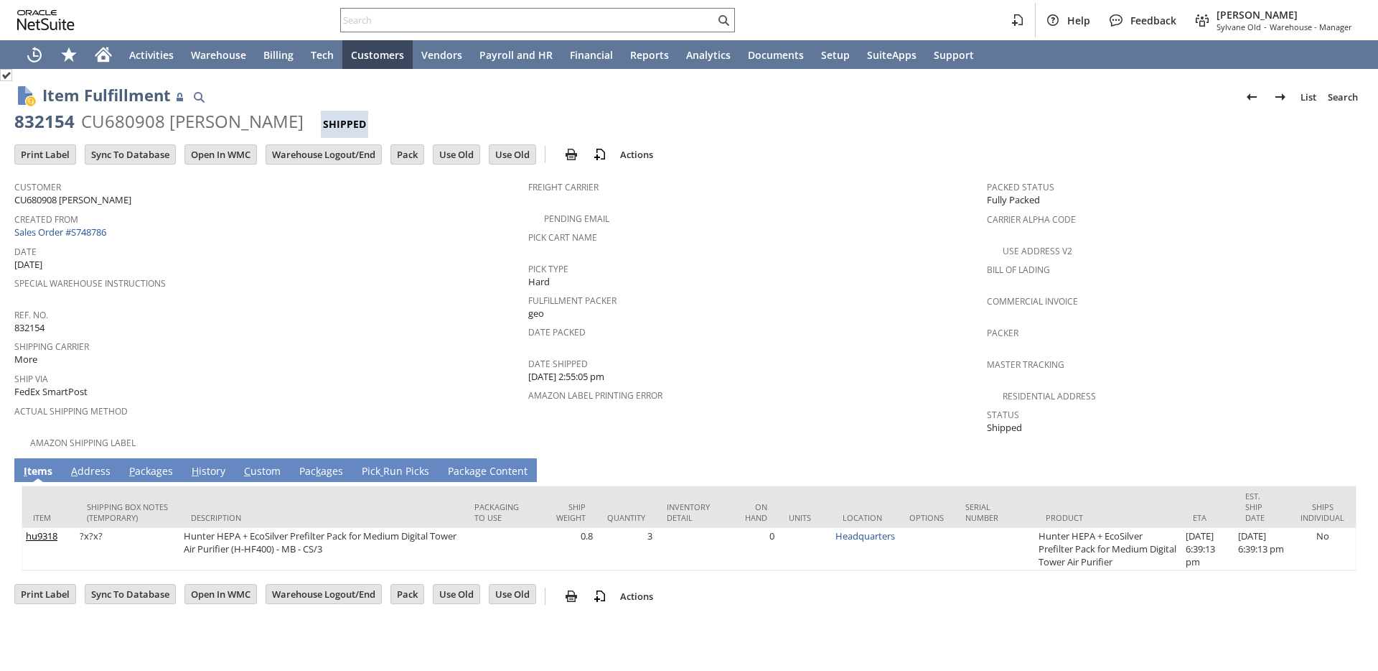 This screenshot has height=671, width=1378. Describe the element at coordinates (568, 549) in the screenshot. I see `td: 0.8` at that location.